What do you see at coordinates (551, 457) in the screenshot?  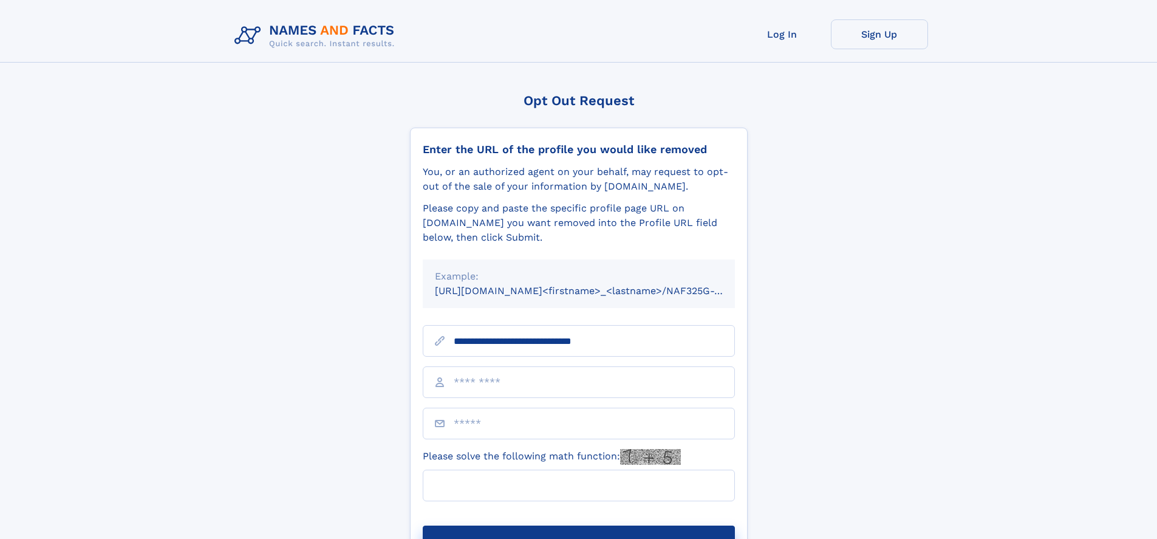 I see `label: Please solve the following math function:` at bounding box center [551, 457].